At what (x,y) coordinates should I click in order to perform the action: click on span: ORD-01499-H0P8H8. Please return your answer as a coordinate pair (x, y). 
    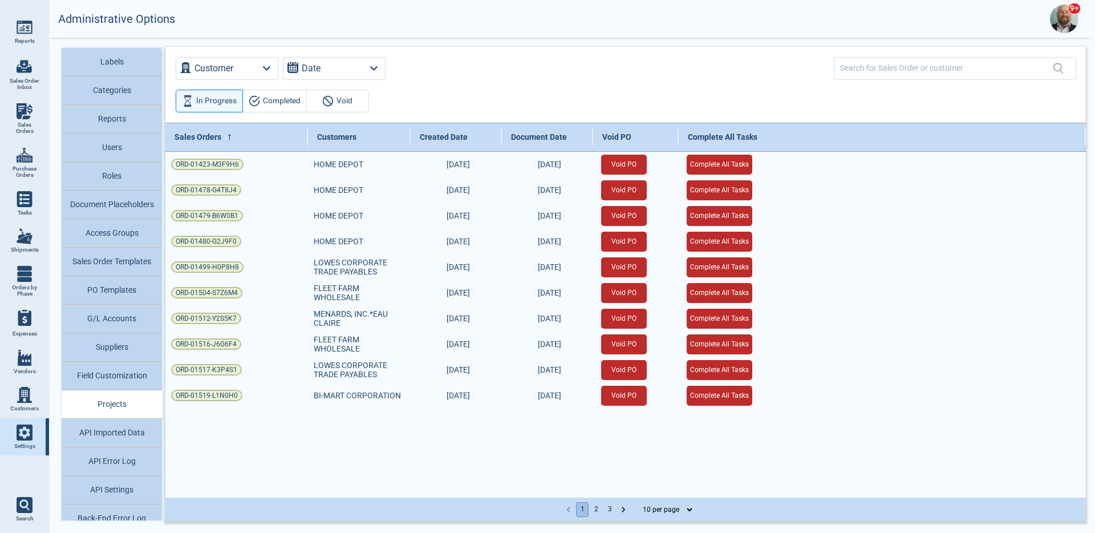
    Looking at the image, I should click on (207, 267).